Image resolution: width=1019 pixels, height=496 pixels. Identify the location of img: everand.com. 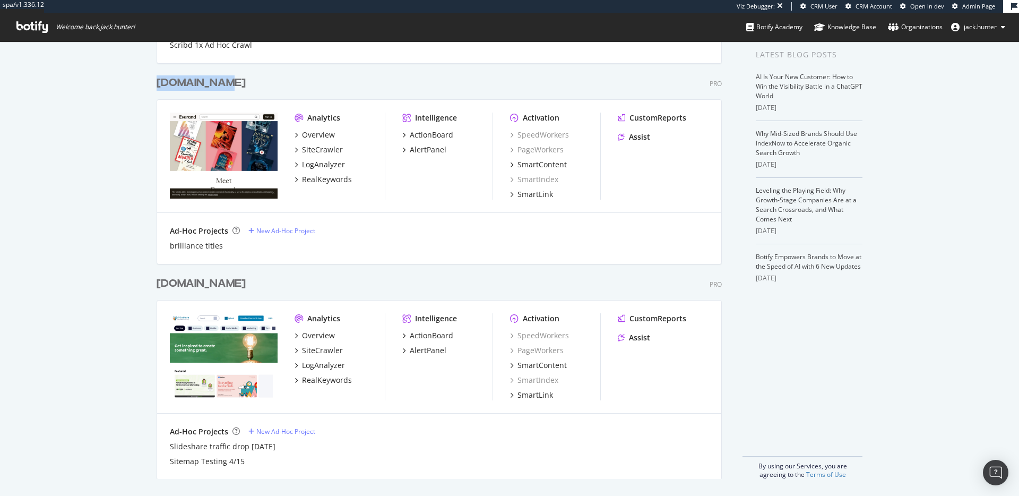
(223, 155).